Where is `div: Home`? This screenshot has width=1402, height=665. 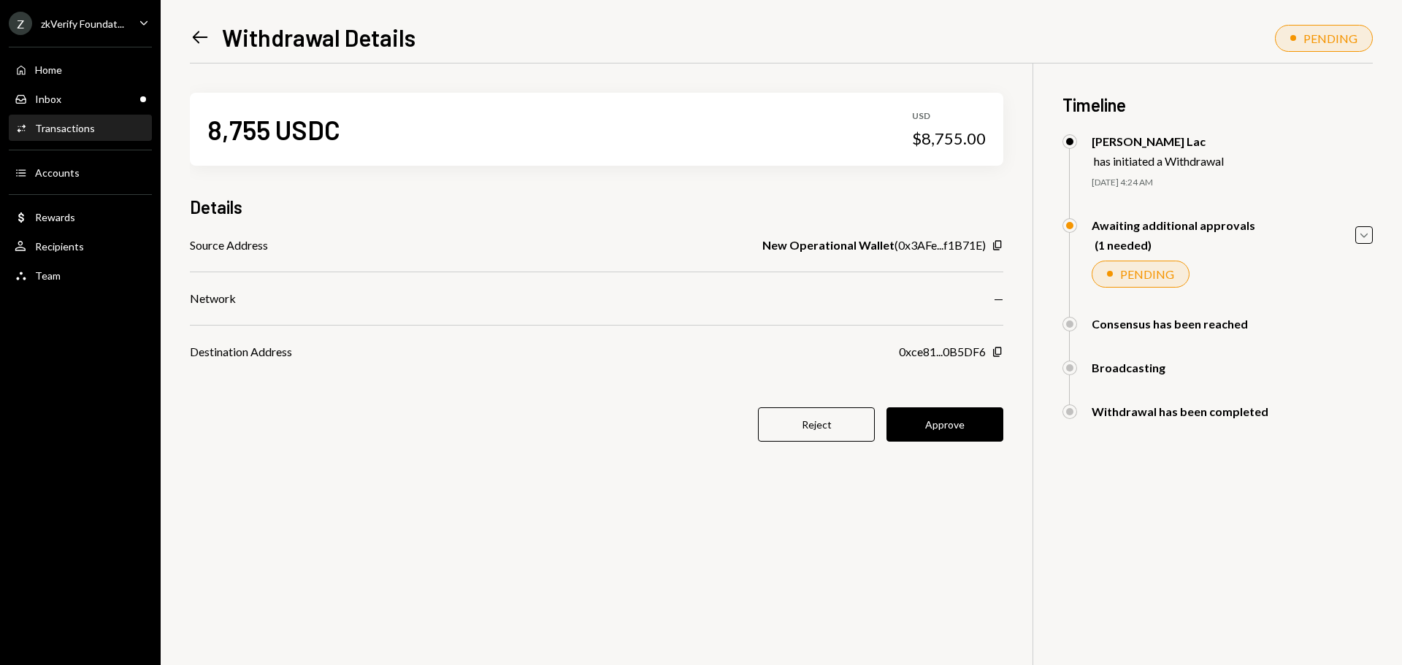 div: Home is located at coordinates (48, 69).